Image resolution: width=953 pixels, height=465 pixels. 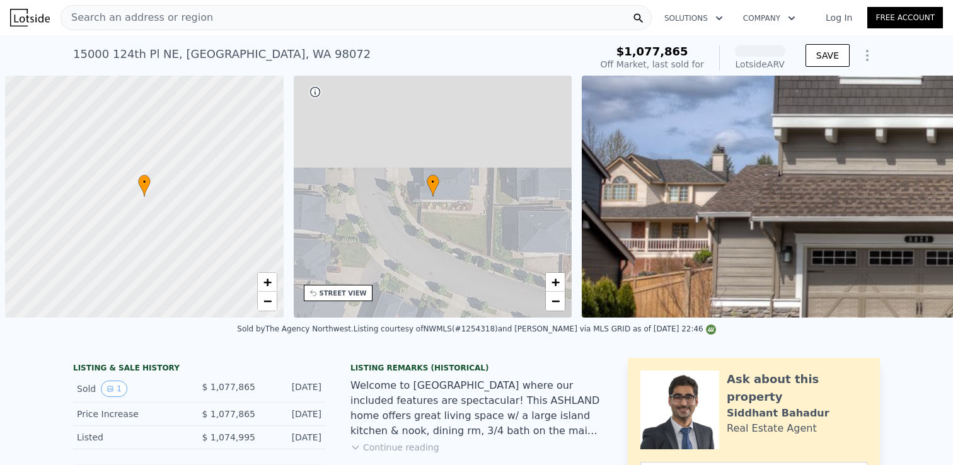 What do you see at coordinates (30, 18) in the screenshot?
I see `img: Lotside` at bounding box center [30, 18].